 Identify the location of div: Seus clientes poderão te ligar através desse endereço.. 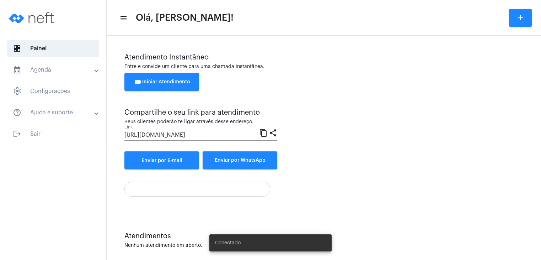
(201, 122).